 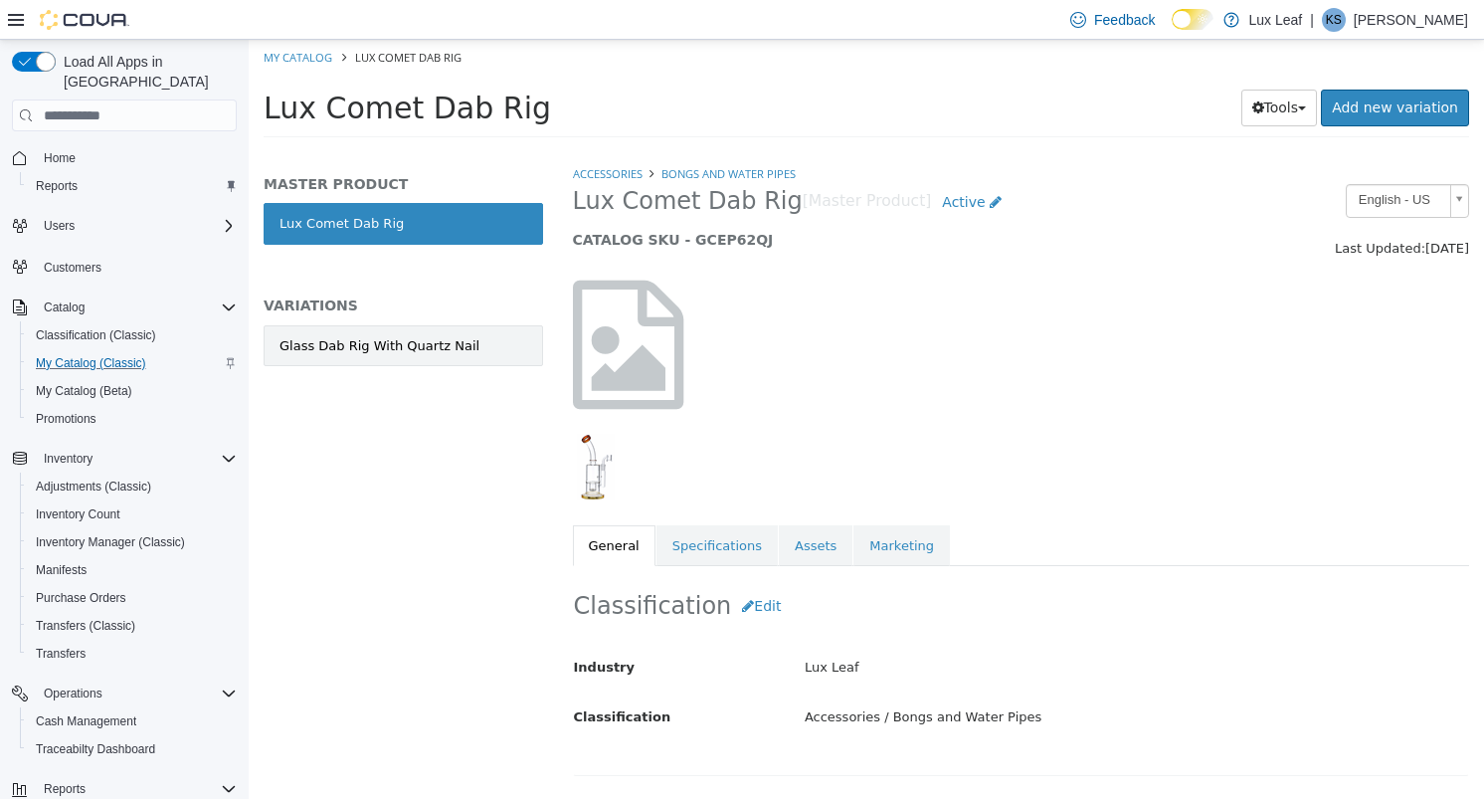 I want to click on a: Purchase Orders, so click(x=81, y=598).